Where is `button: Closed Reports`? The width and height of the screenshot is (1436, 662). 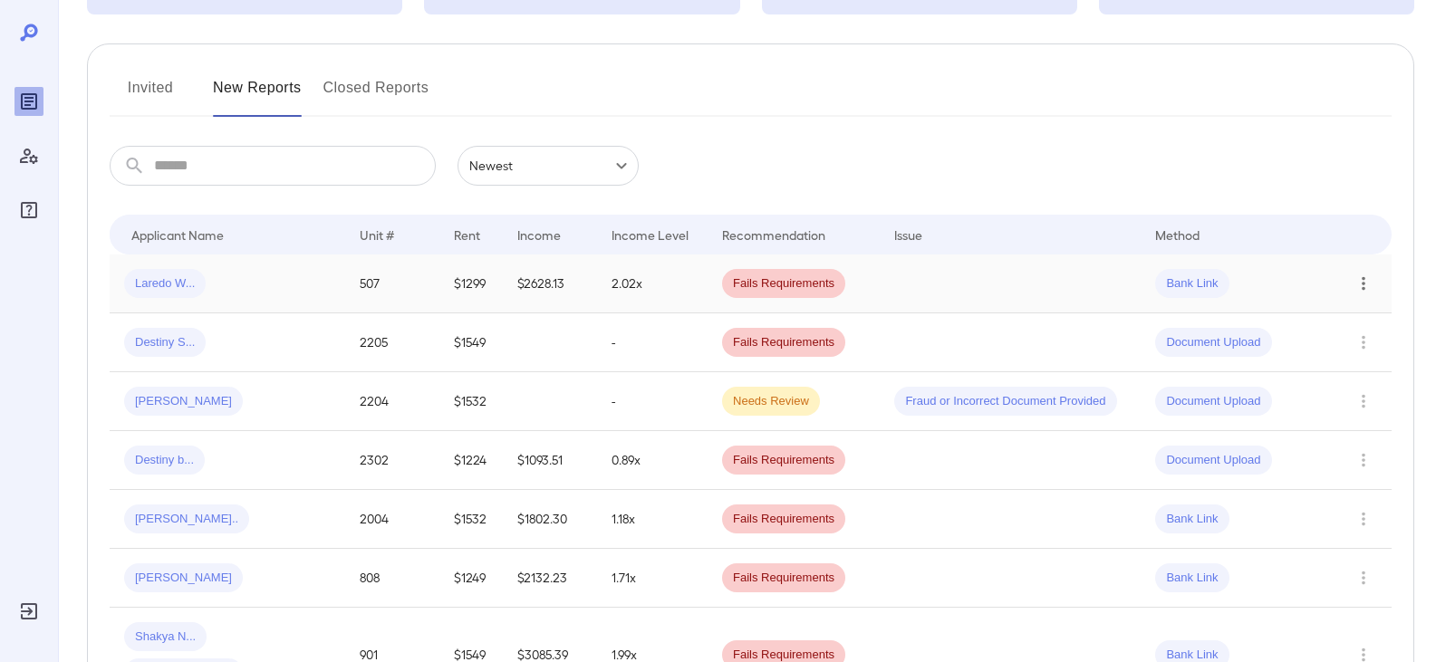 button: Closed Reports is located at coordinates (376, 95).